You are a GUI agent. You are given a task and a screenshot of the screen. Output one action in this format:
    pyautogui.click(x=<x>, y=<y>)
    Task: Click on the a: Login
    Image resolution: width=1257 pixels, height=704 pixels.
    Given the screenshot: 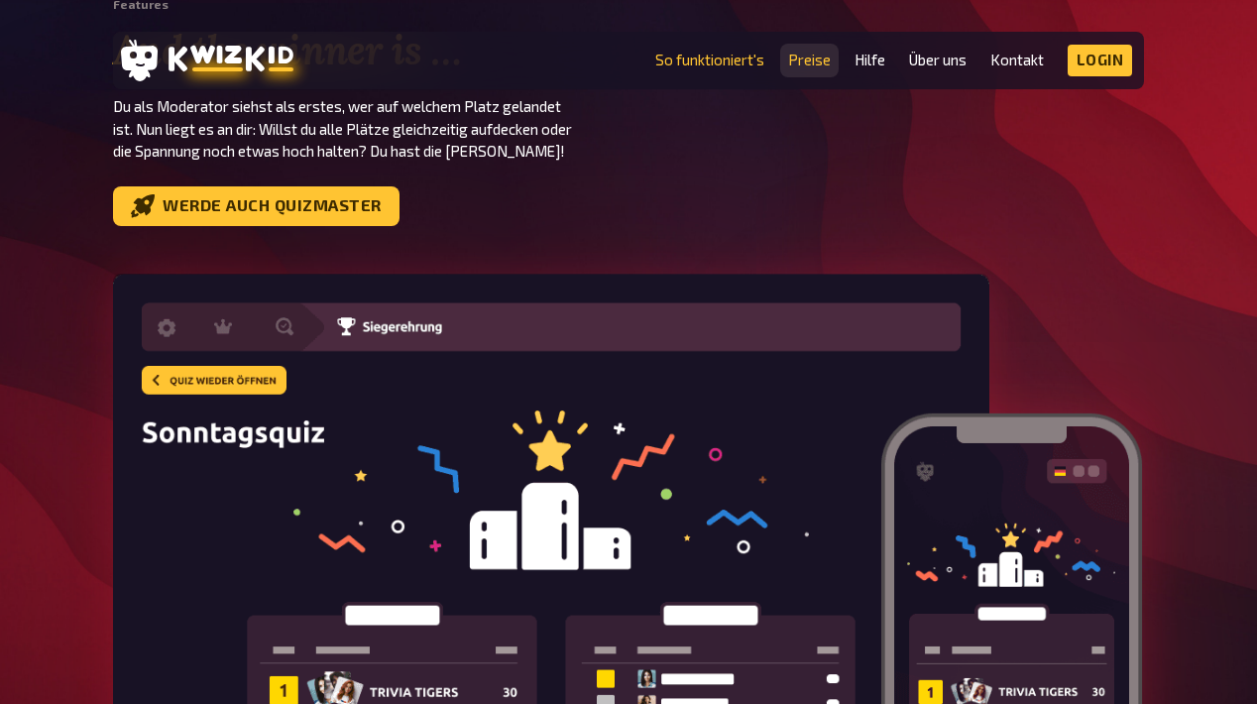 What is the action you would take?
    pyautogui.click(x=1101, y=60)
    